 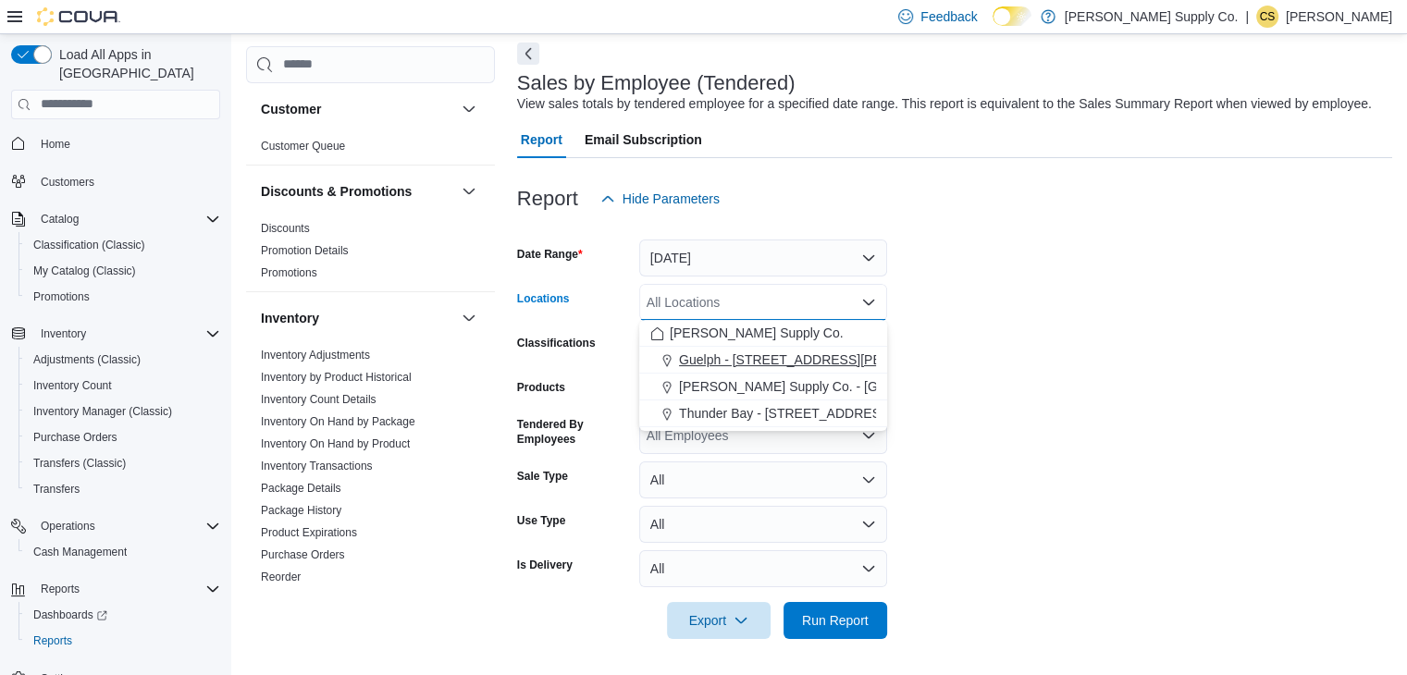 What do you see at coordinates (336, 191) in the screenshot?
I see `h3: Discounts & Promotions` at bounding box center [336, 191].